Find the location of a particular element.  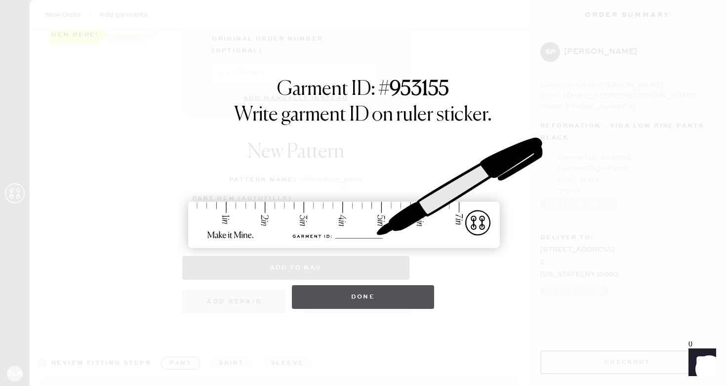

button: Done is located at coordinates (363, 297).